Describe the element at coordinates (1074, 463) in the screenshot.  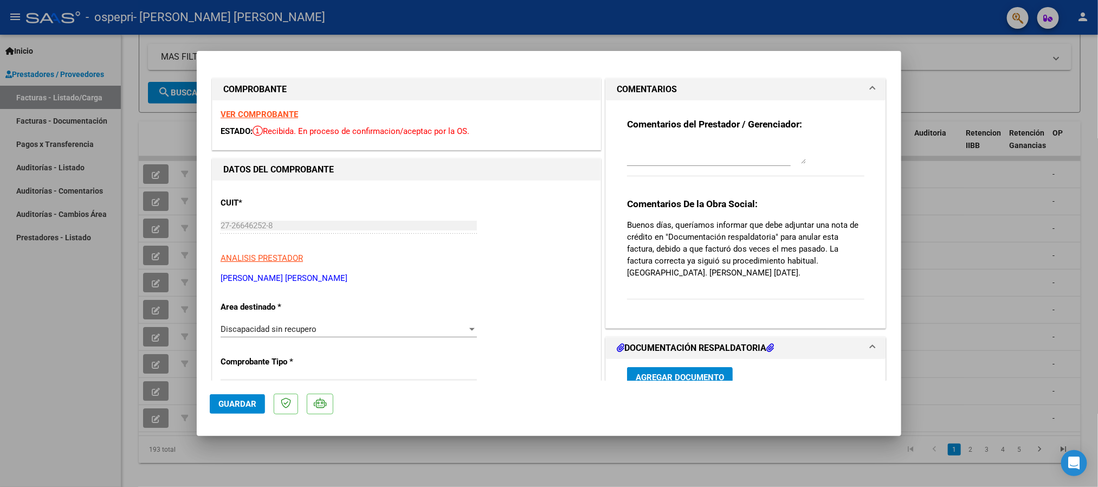
I see `div: Open Intercom Messenger` at that location.